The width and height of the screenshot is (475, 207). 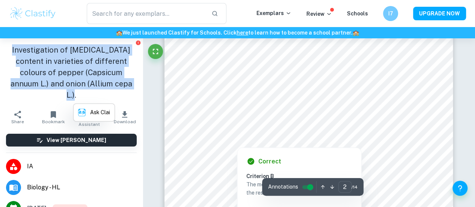 What do you see at coordinates (269, 161) in the screenshot?
I see `h6: Correct` at bounding box center [269, 161].